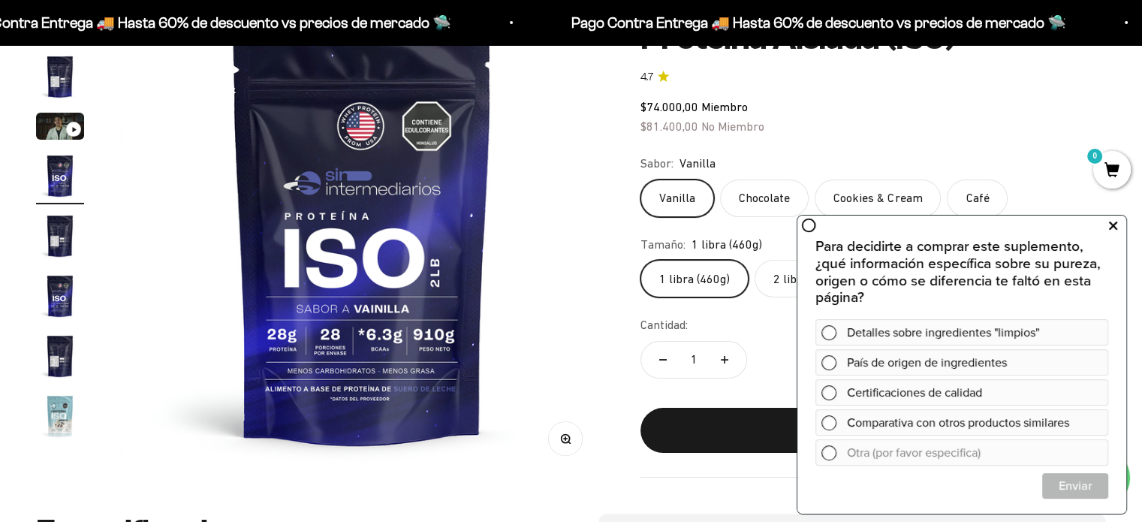  Describe the element at coordinates (657, 164) in the screenshot. I see `legend: Sabor:` at that location.